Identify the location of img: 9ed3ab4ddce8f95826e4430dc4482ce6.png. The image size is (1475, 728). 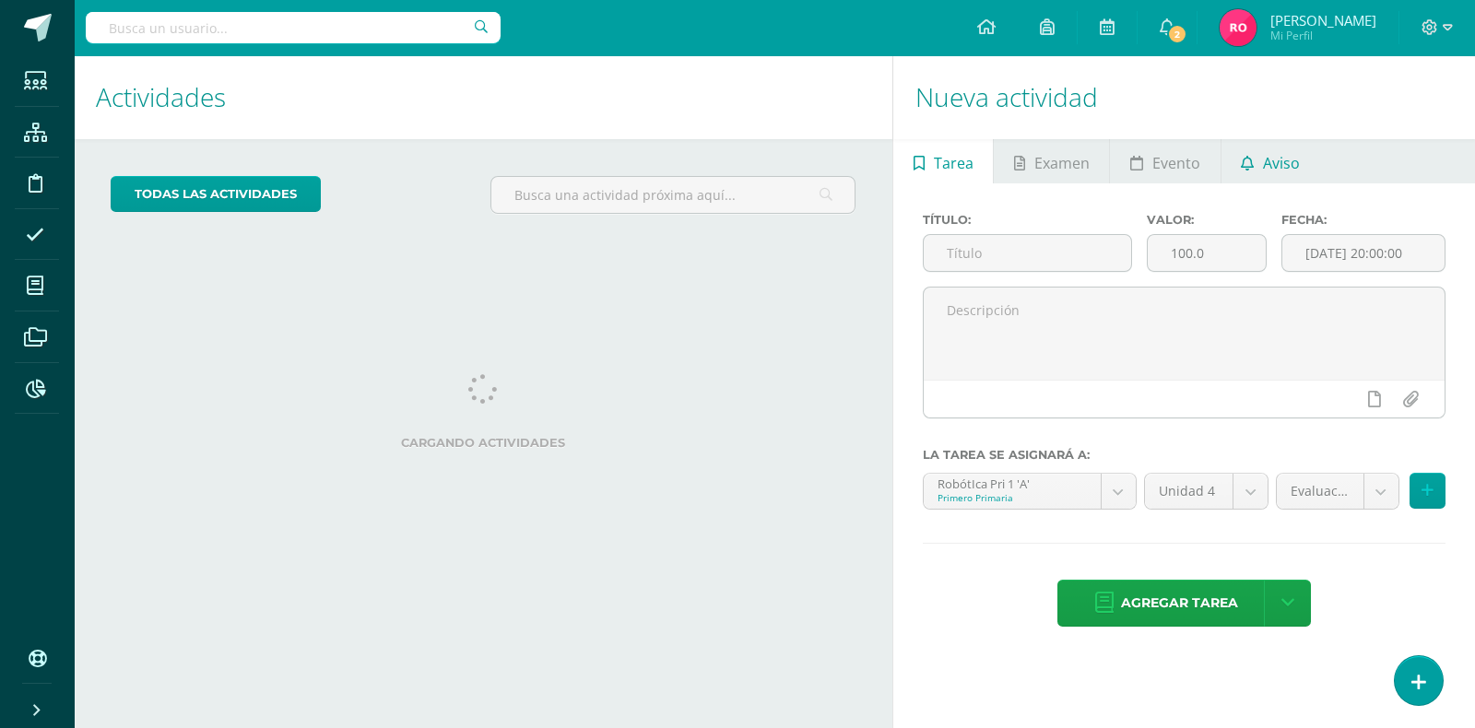
(1238, 28).